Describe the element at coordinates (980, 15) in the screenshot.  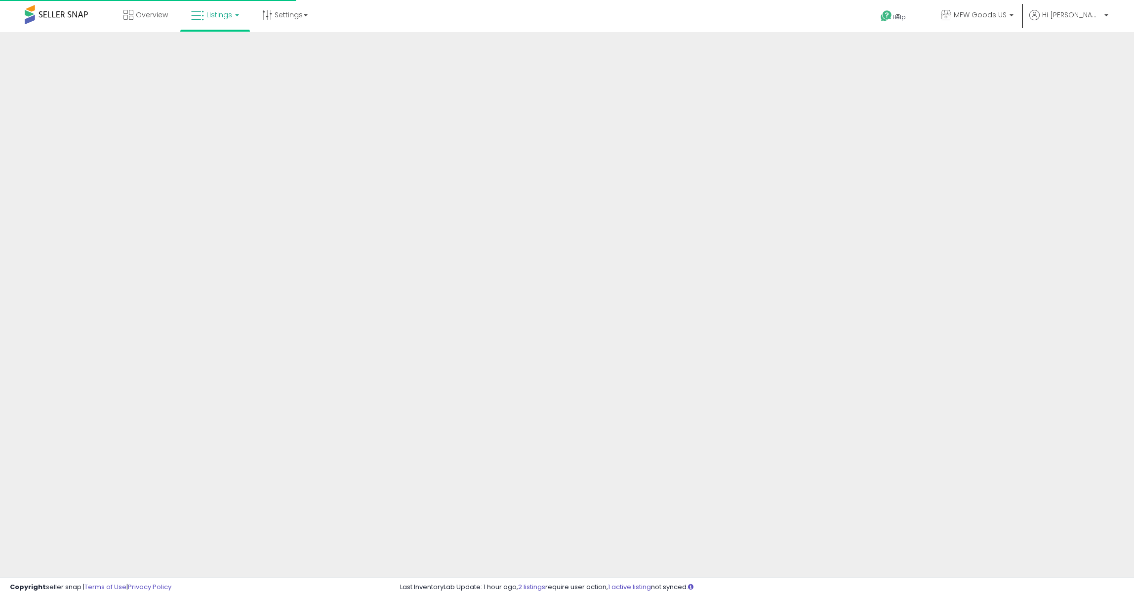
I see `span: MFW Goods US` at that location.